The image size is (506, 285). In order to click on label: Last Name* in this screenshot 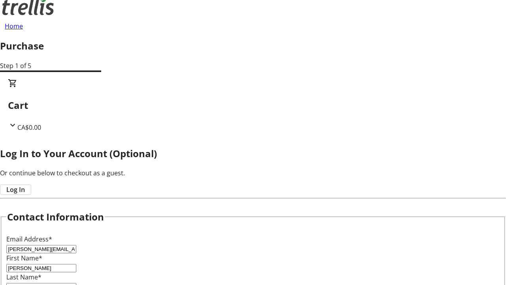, I will do `click(24, 277)`.